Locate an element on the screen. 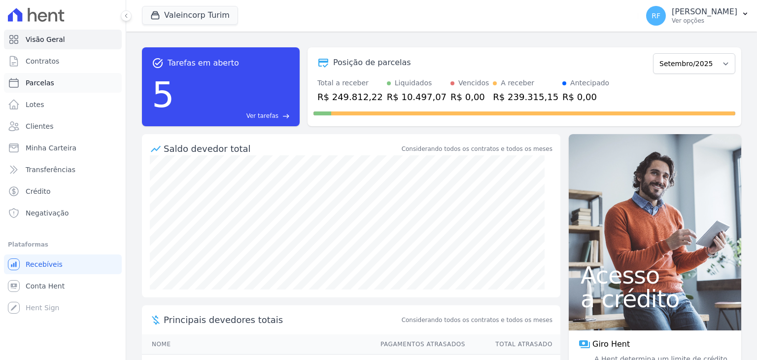  div: Posição de parcelas is located at coordinates (372, 63).